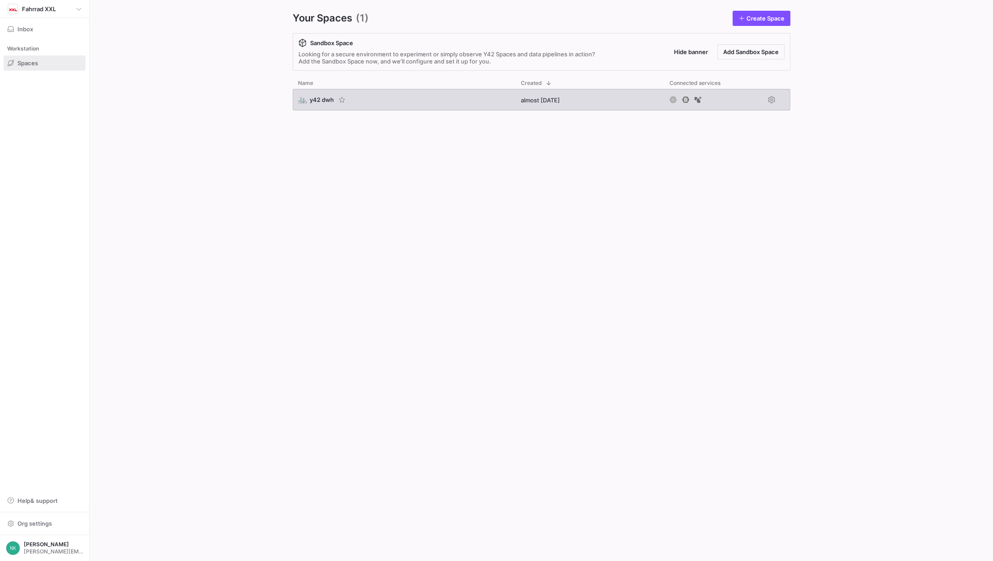 The image size is (993, 561). What do you see at coordinates (28, 63) in the screenshot?
I see `span: Spaces` at bounding box center [28, 63].